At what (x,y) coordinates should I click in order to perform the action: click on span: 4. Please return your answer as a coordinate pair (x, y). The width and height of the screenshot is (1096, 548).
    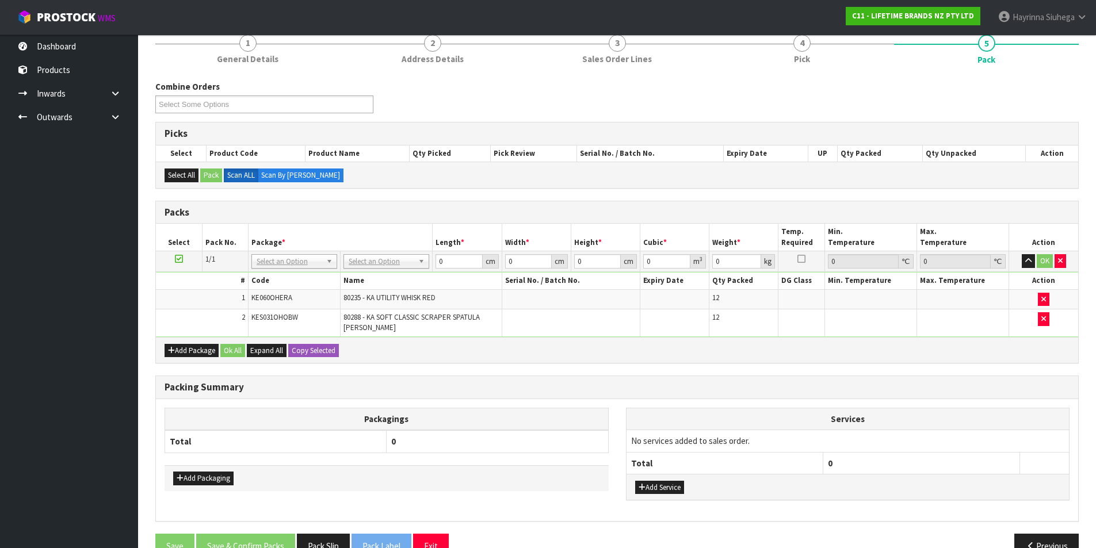
    Looking at the image, I should click on (802, 43).